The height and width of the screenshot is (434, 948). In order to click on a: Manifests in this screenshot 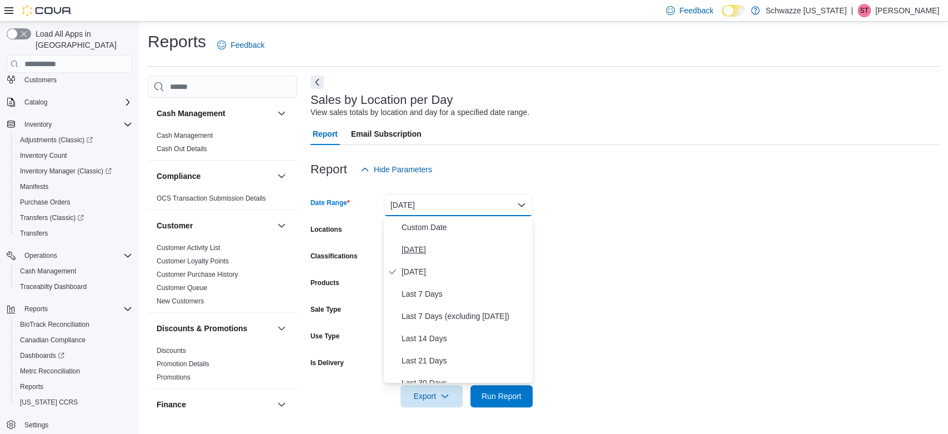, I will do `click(34, 187)`.